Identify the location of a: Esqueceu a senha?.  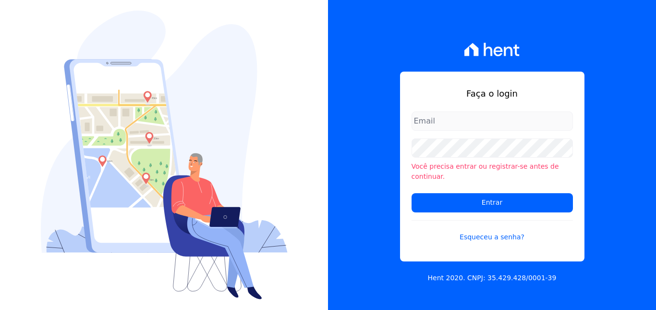
(492, 231).